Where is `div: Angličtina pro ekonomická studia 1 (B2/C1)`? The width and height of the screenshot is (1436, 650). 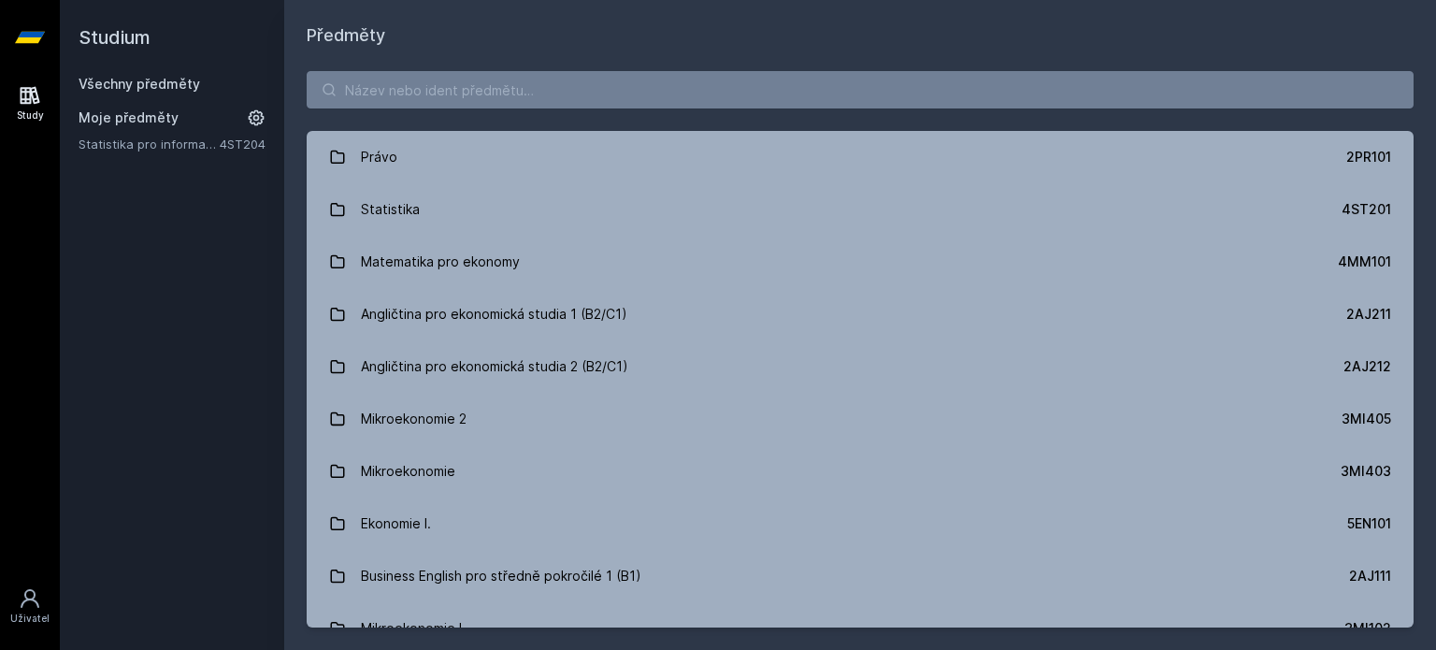 div: Angličtina pro ekonomická studia 1 (B2/C1) is located at coordinates (493, 314).